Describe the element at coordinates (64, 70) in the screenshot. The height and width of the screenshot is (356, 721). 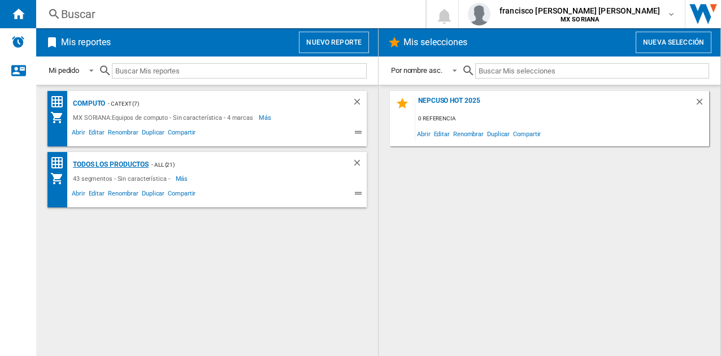
I see `div: Mi pedido` at that location.